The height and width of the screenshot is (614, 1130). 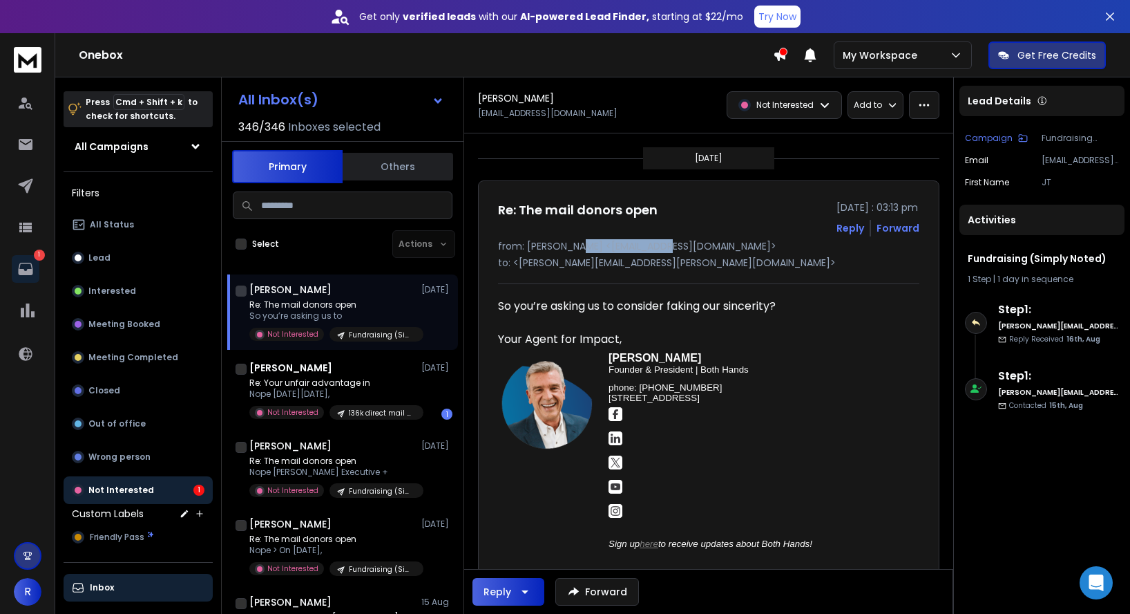 I want to click on p: Lead, so click(x=100, y=258).